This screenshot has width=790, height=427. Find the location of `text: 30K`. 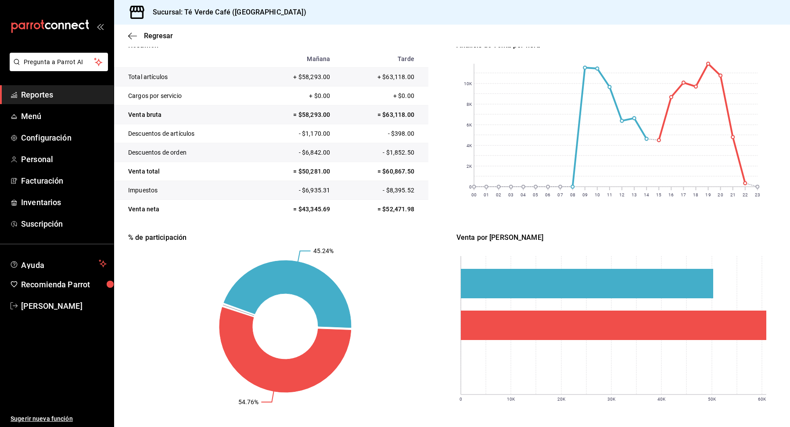

text: 30K is located at coordinates (611, 398).